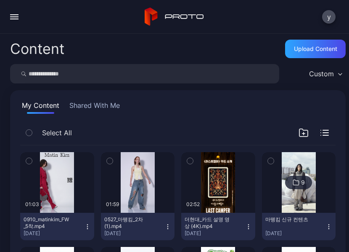  Describe the element at coordinates (316, 49) in the screenshot. I see `div: Upload Content` at that location.